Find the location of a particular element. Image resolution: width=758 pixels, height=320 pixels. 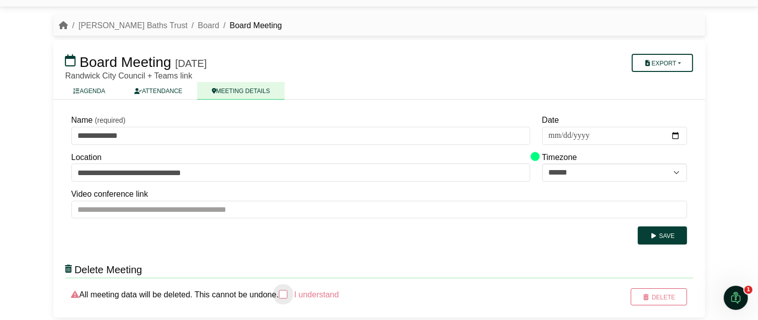

span: Randwick City Council + Teams link is located at coordinates (129, 75).